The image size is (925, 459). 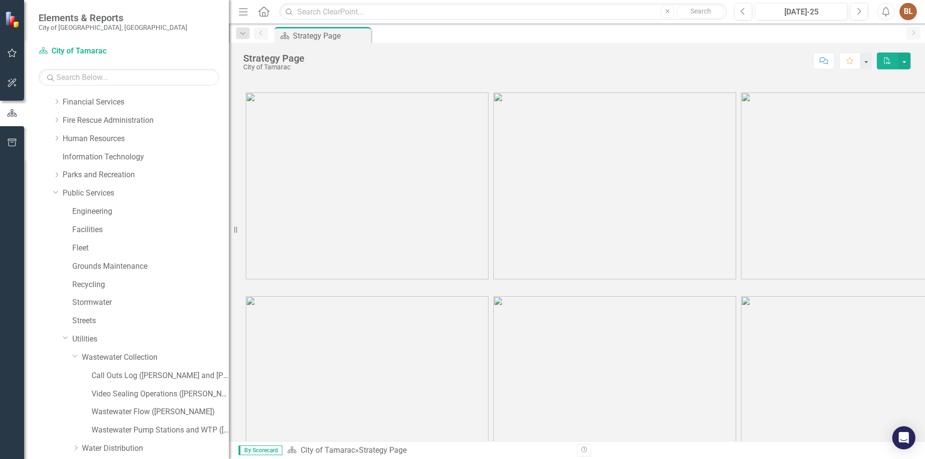 I want to click on a: Fleet, so click(x=150, y=248).